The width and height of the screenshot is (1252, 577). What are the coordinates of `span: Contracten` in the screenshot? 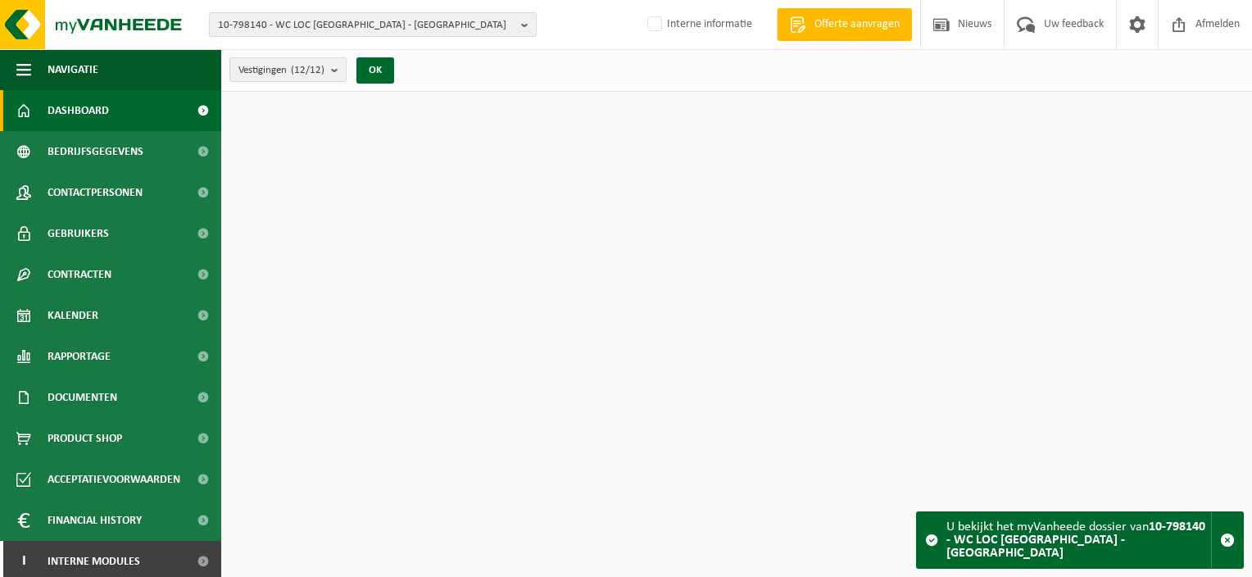 It's located at (80, 275).